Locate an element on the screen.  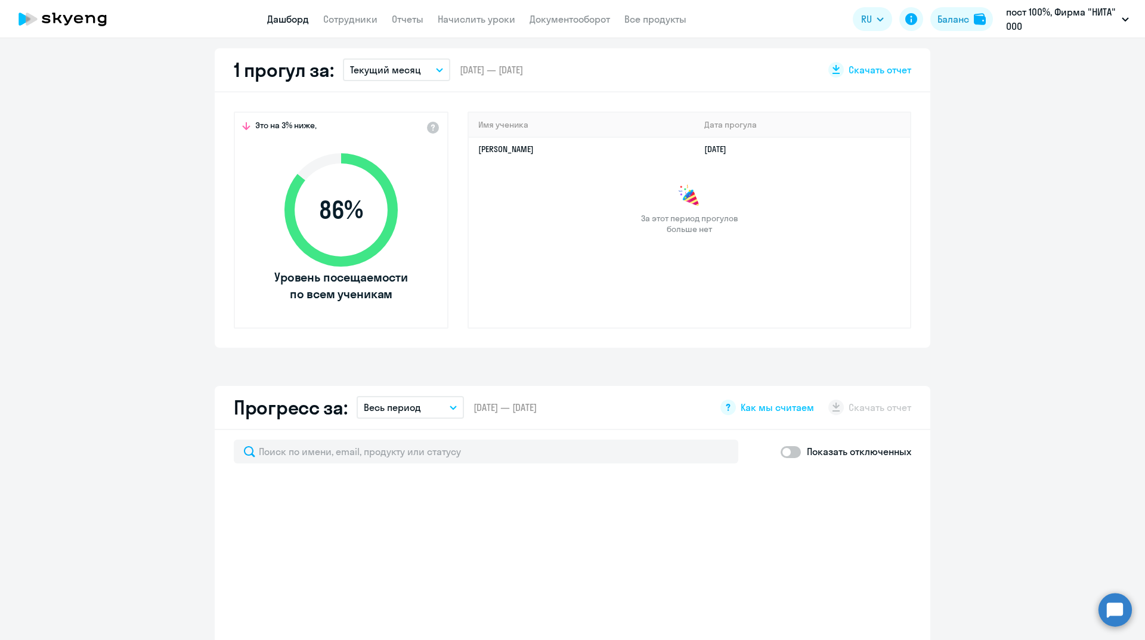
p: Весь период is located at coordinates (392, 407).